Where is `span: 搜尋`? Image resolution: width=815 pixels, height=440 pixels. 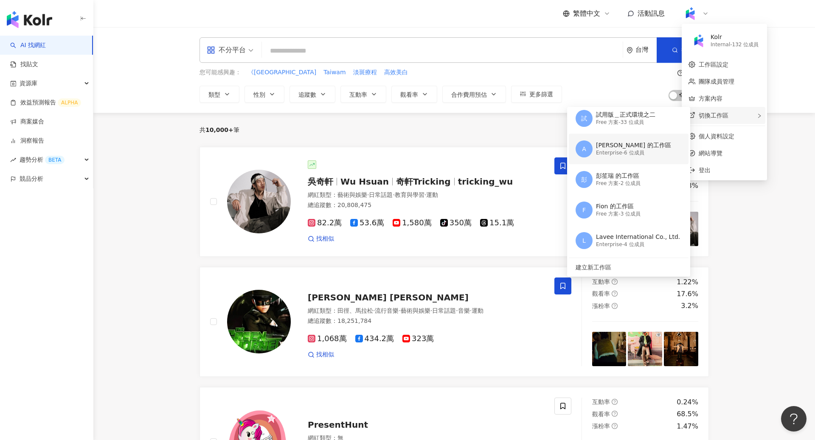
span: 搜尋 is located at coordinates (687, 50).